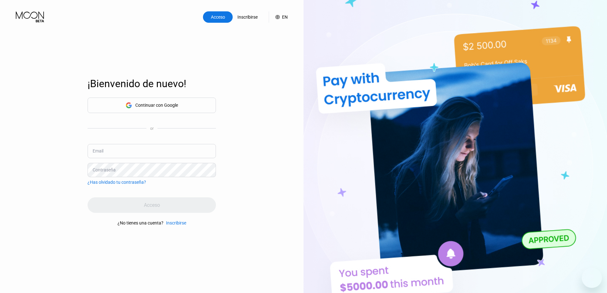 The image size is (607, 293). What do you see at coordinates (98, 151) in the screenshot?
I see `div: Email` at bounding box center [98, 151].